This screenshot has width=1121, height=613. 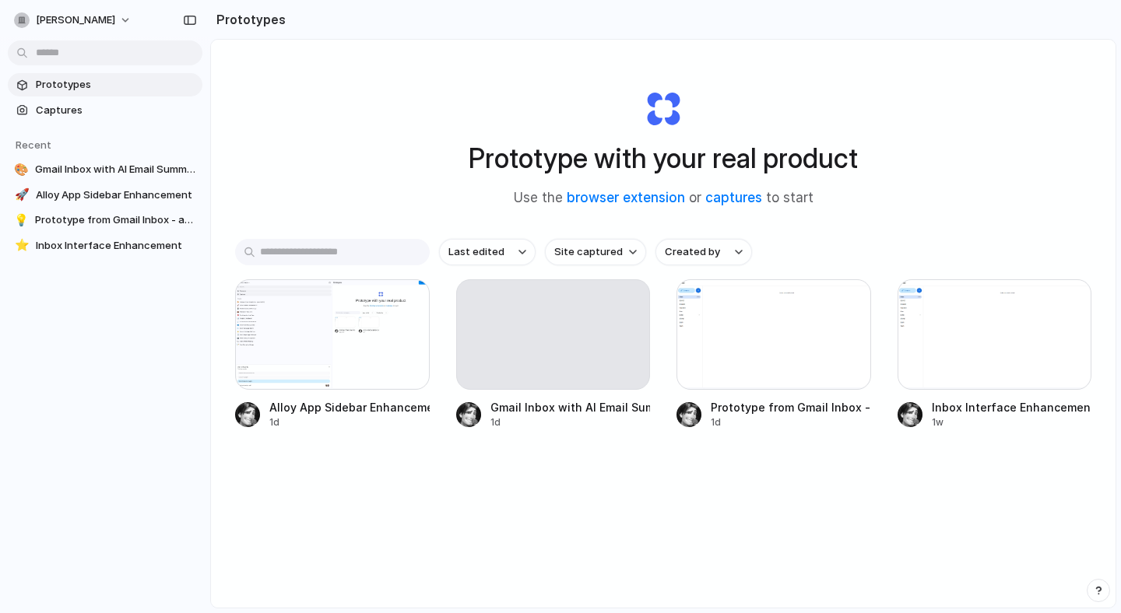 What do you see at coordinates (733, 198) in the screenshot?
I see `a: captures` at bounding box center [733, 198].